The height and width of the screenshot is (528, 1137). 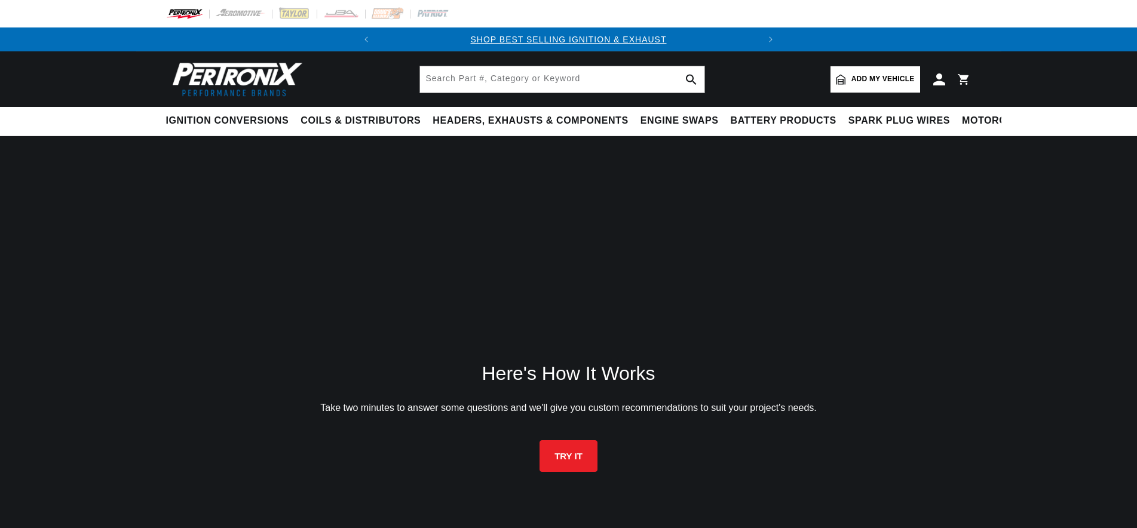 What do you see at coordinates (899, 121) in the screenshot?
I see `summary: Spark Plug Wires` at bounding box center [899, 121].